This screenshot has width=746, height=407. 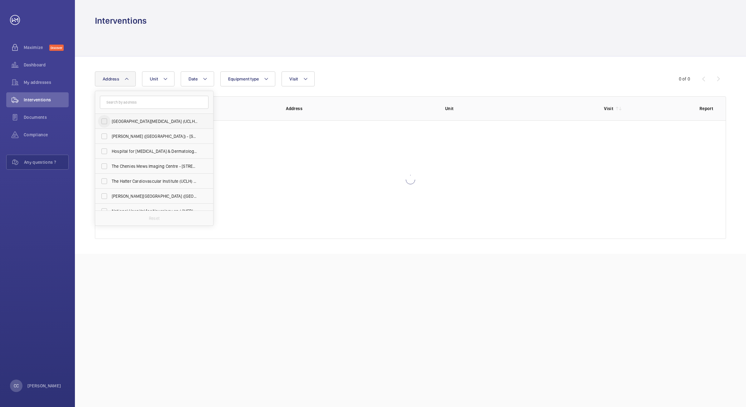 I want to click on p: Reset, so click(x=154, y=218).